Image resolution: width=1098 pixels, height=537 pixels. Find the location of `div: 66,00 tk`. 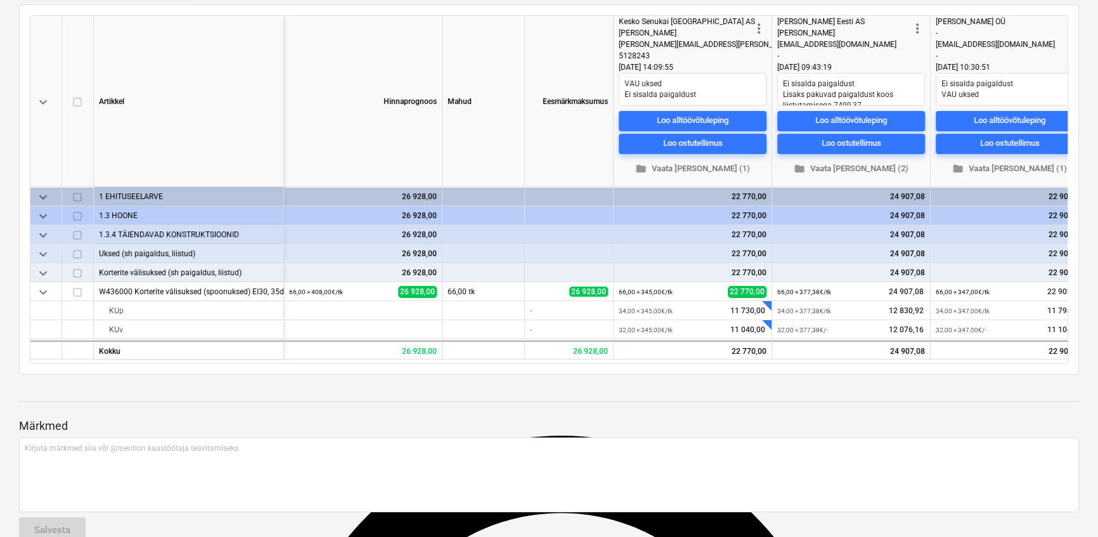

div: 66,00 tk is located at coordinates (484, 292).